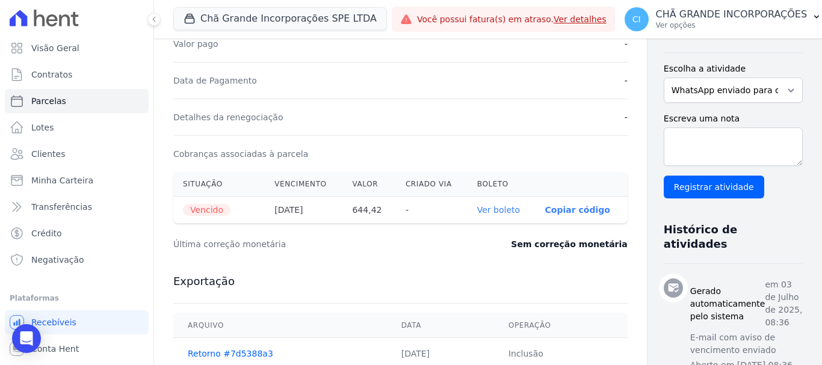 This screenshot has width=822, height=365. I want to click on div: Plataformas, so click(76, 298).